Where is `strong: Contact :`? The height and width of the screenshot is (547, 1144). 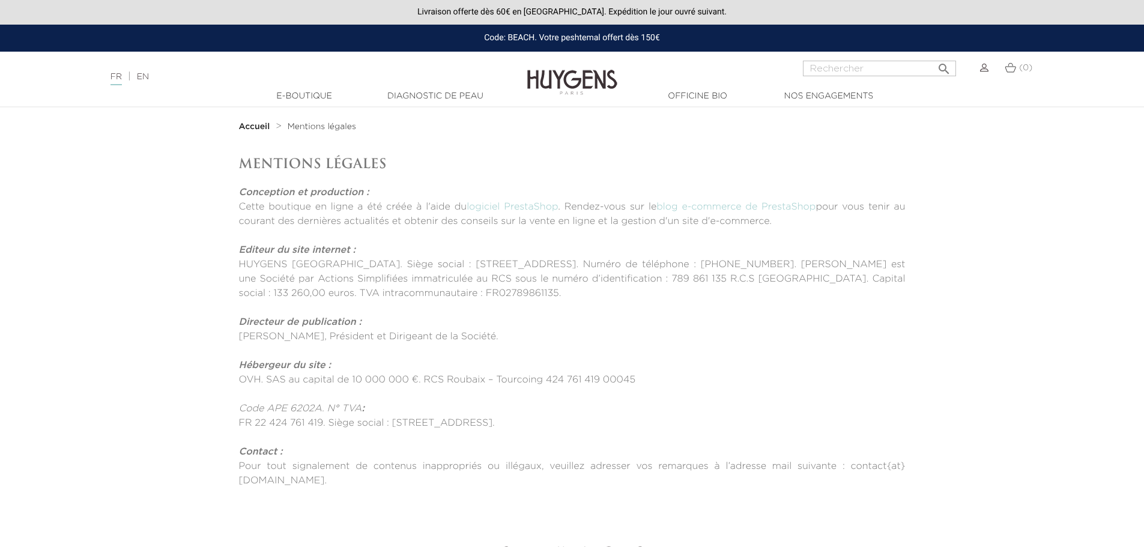 strong: Contact : is located at coordinates (261, 452).